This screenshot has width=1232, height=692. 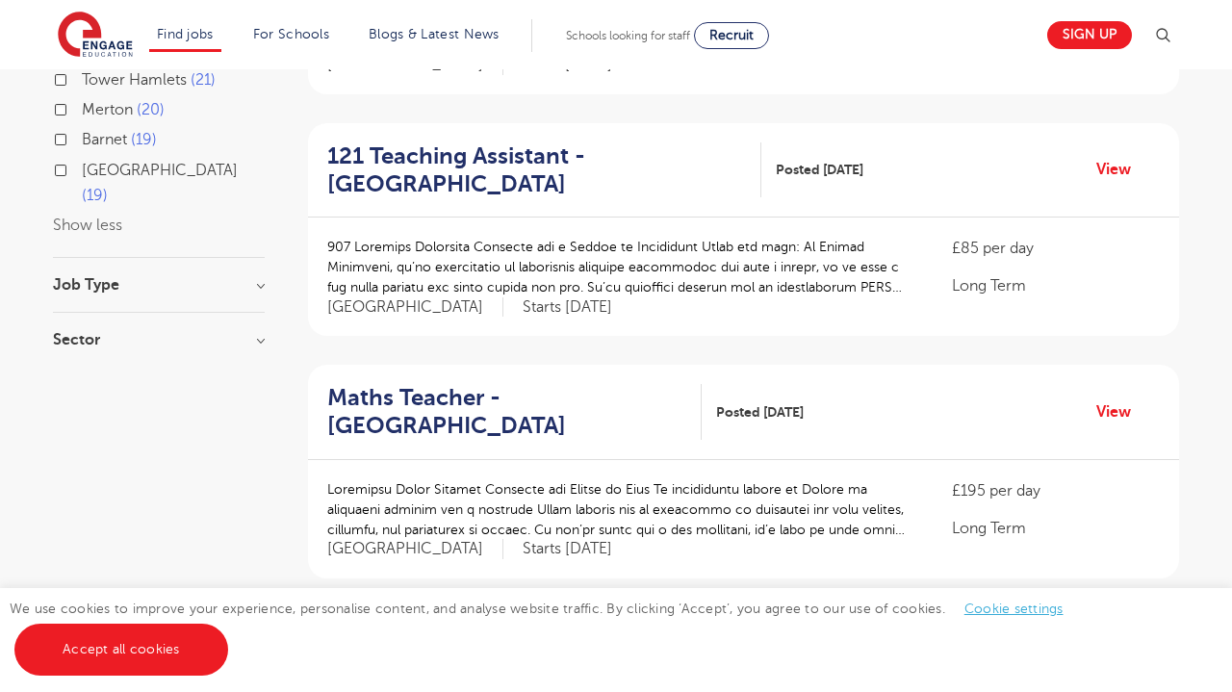 What do you see at coordinates (88, 137) in the screenshot?
I see `input: Barnet 19` at bounding box center [88, 137].